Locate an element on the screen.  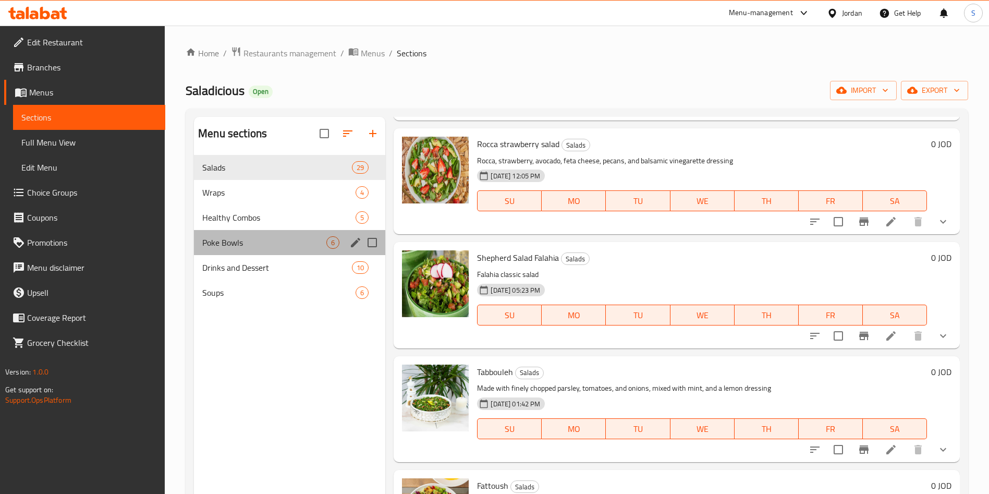
div: Soups is located at coordinates (279, 292).